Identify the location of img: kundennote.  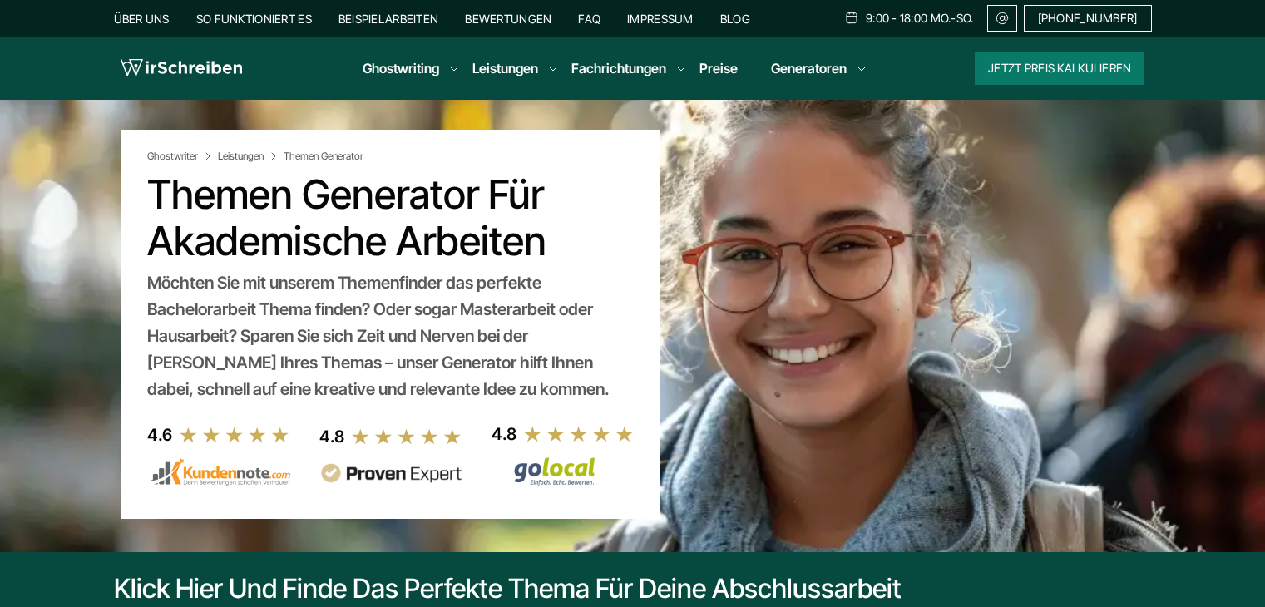
(219, 472).